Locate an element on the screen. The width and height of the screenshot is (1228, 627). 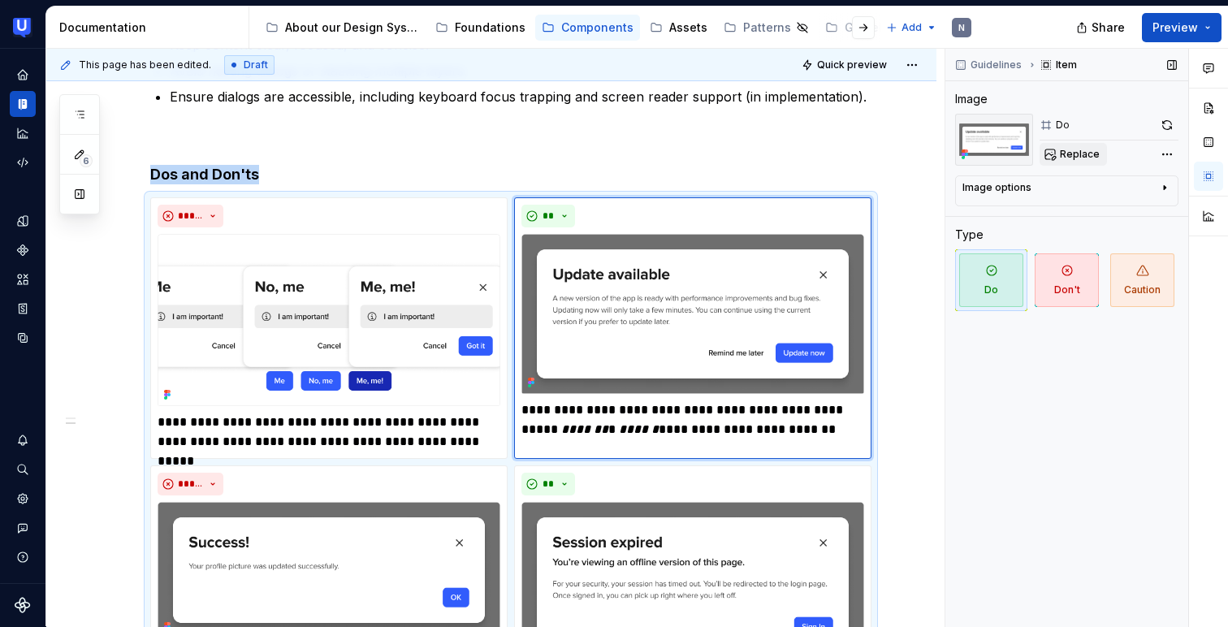
button: Contact support is located at coordinates (23, 528).